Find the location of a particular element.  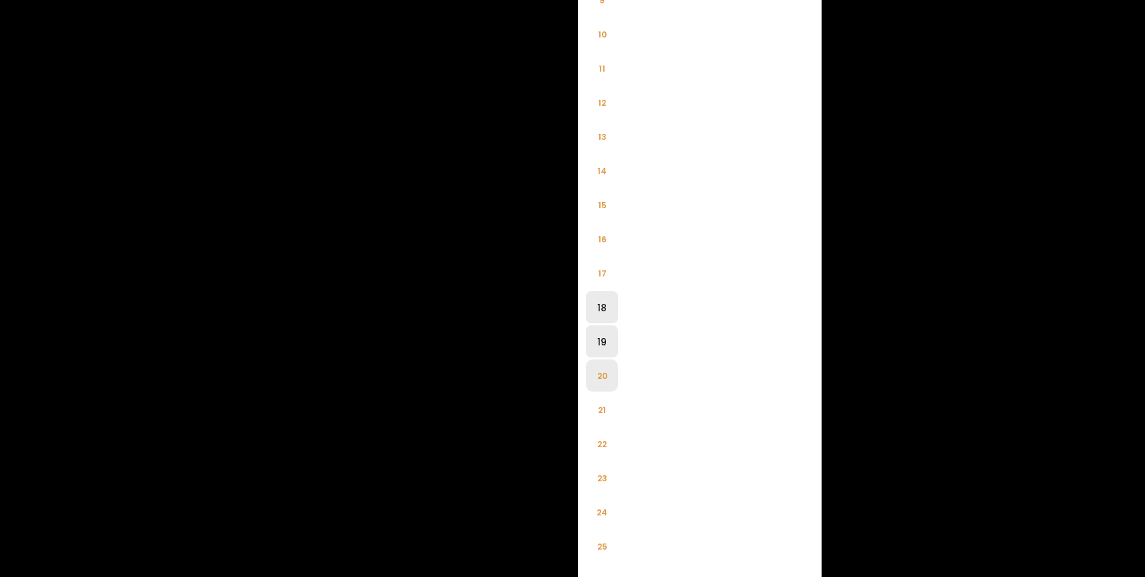

li: 21 is located at coordinates (602, 410).